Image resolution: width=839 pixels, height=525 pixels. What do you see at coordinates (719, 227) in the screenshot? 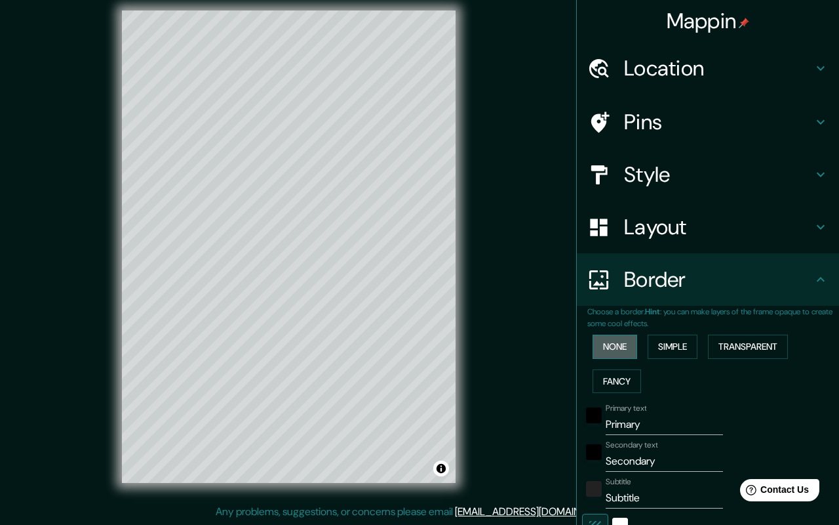
I see `h4: Layout` at bounding box center [719, 227].